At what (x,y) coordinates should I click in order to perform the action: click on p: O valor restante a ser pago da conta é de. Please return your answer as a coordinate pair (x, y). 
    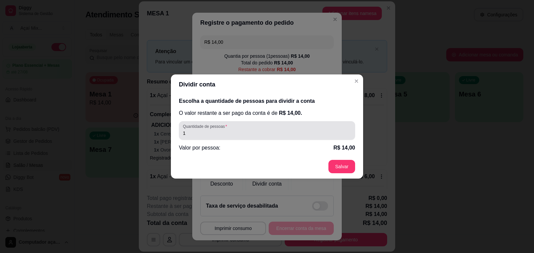
    Looking at the image, I should click on (267, 113).